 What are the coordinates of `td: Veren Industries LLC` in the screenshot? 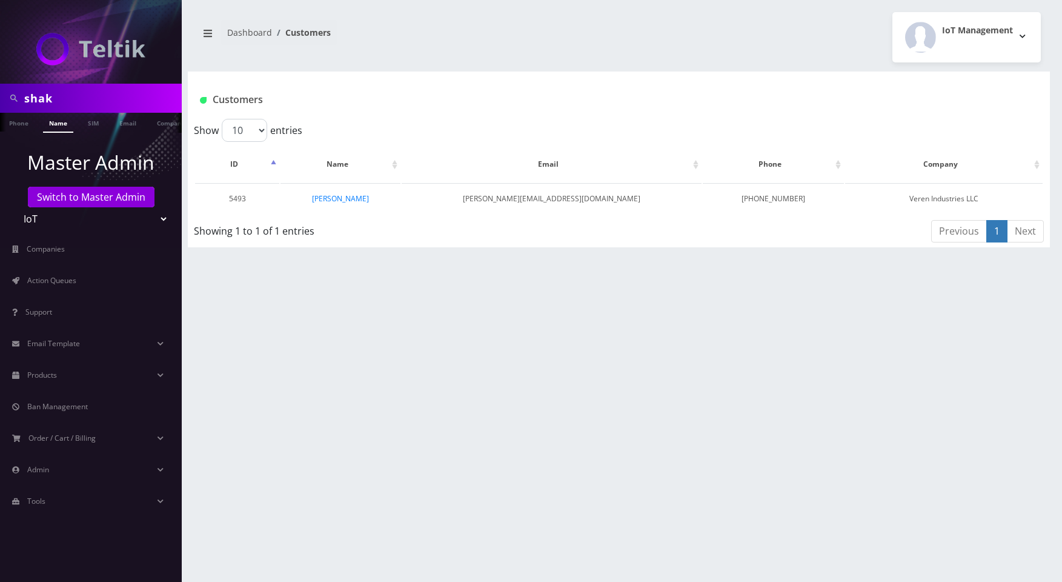 It's located at (944, 198).